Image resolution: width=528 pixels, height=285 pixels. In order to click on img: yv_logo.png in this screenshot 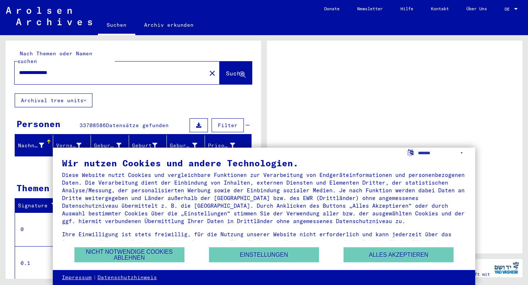, I will do `click(507, 268)`.